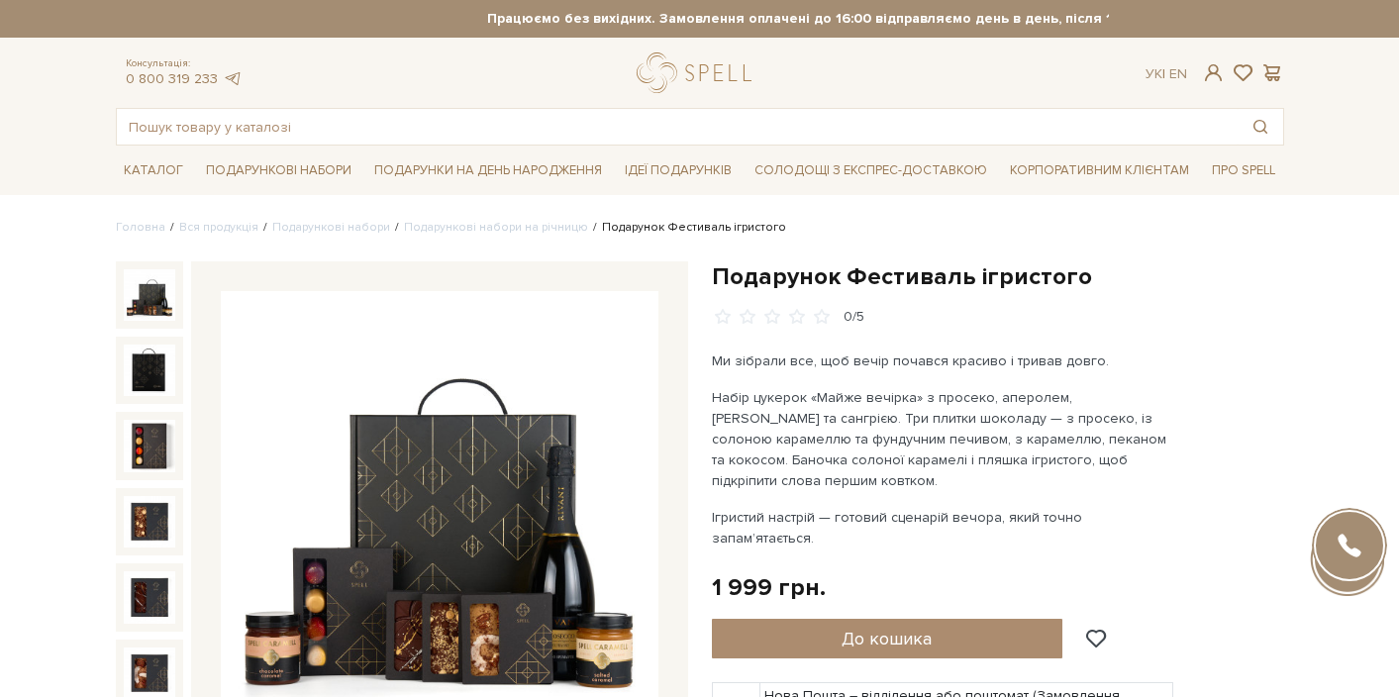 The height and width of the screenshot is (697, 1399). Describe the element at coordinates (943, 360) in the screenshot. I see `p: Ми зібрали все, щоб вечір почався красиво і тривав довго.` at that location.